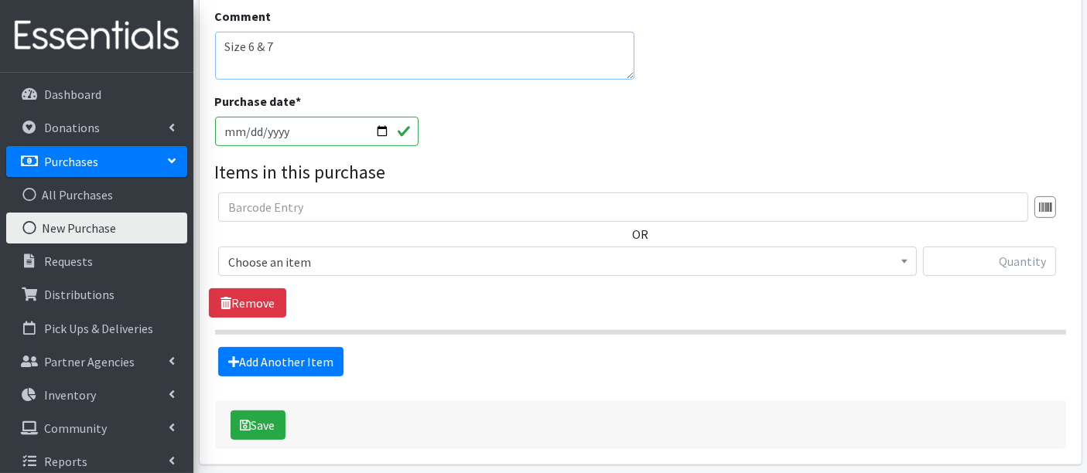  What do you see at coordinates (989, 261) in the screenshot?
I see `input: Quantity` at bounding box center [989, 261].